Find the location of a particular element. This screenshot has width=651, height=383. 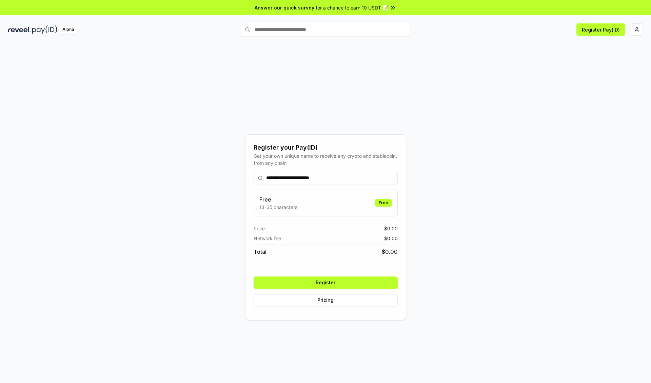

span: Answer our quick survey is located at coordinates (284, 7).